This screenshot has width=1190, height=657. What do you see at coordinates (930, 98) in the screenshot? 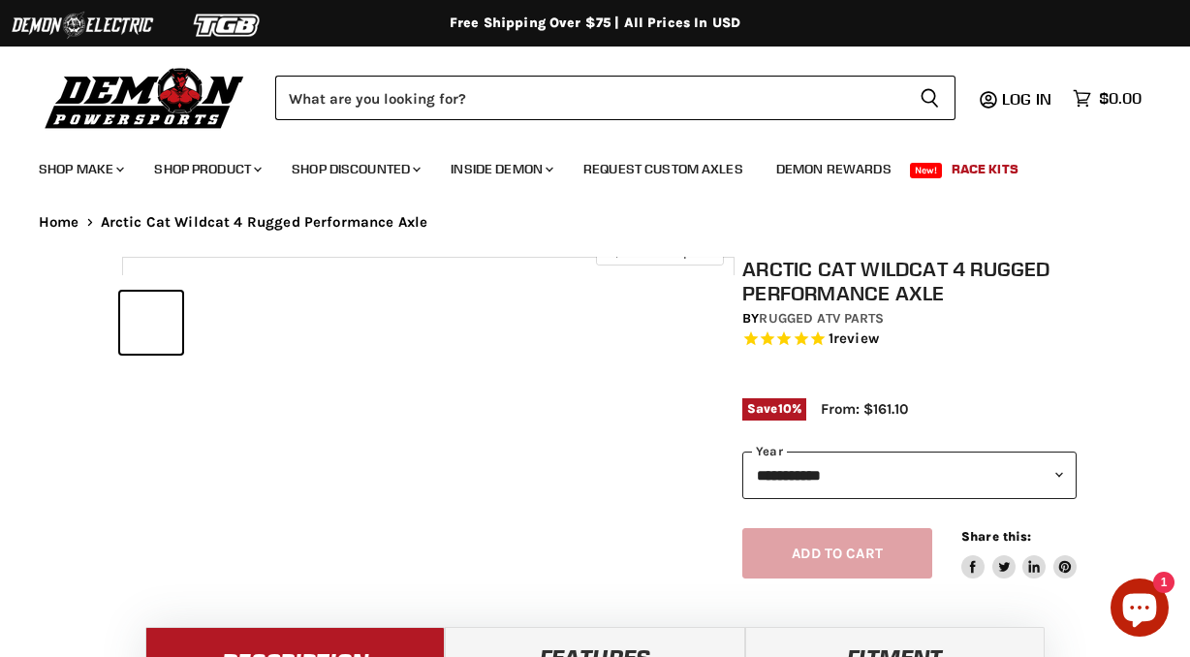
I see `button: Search` at bounding box center [930, 98].